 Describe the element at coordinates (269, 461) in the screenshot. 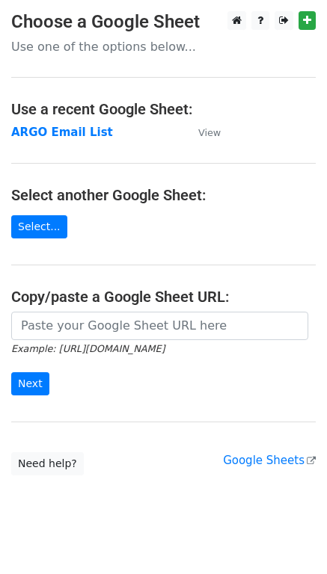

I see `a: Google Sheets` at that location.